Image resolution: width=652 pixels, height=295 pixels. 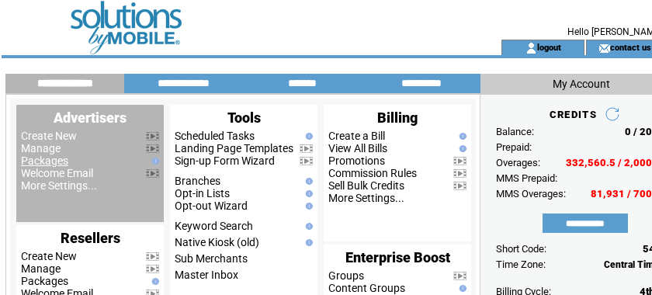 What do you see at coordinates (531, 193) in the screenshot?
I see `span: MMS Overages:` at bounding box center [531, 193].